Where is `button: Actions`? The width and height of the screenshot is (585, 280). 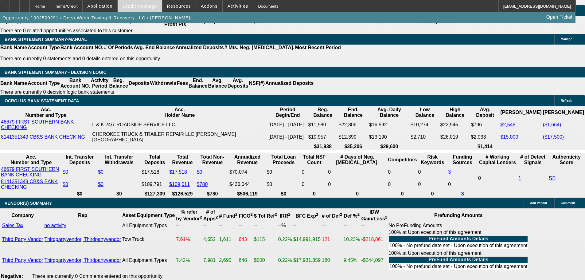 button: Actions is located at coordinates (209, 6).